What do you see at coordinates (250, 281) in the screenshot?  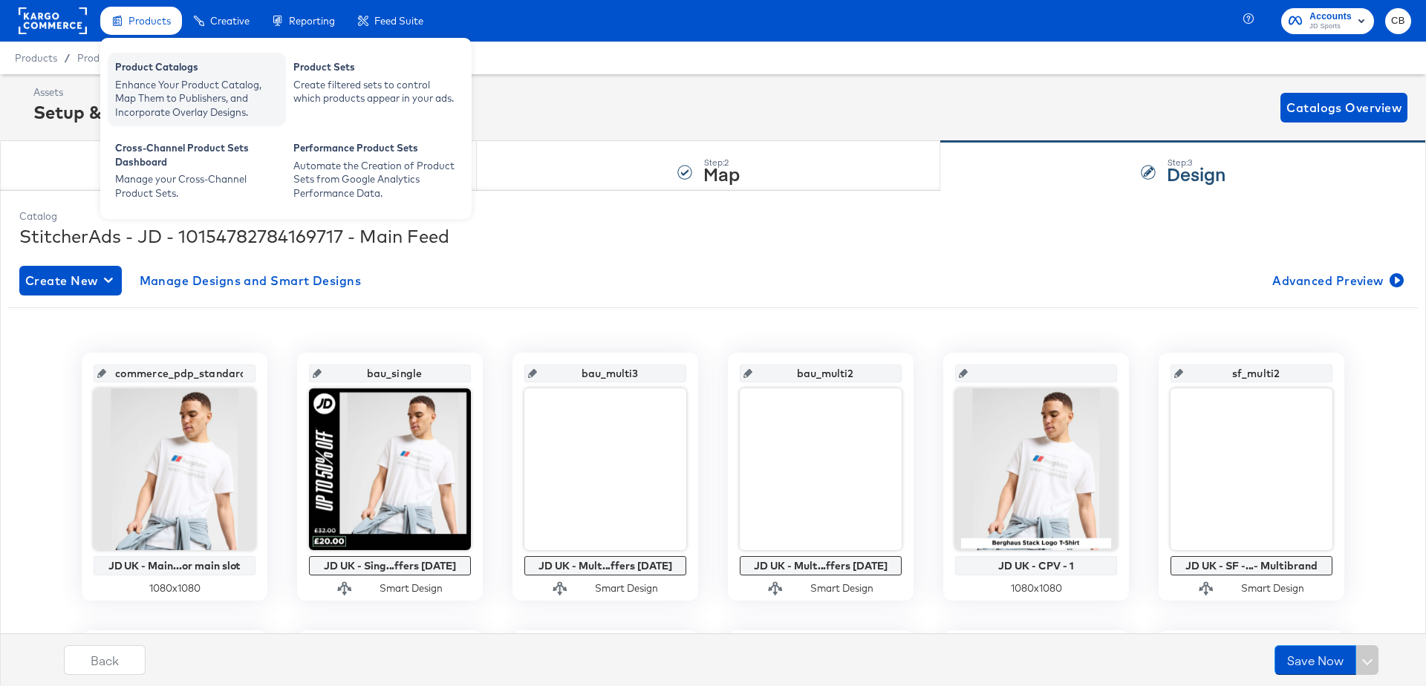 I see `span: Manage Designs and Smart Designs` at bounding box center [250, 281].